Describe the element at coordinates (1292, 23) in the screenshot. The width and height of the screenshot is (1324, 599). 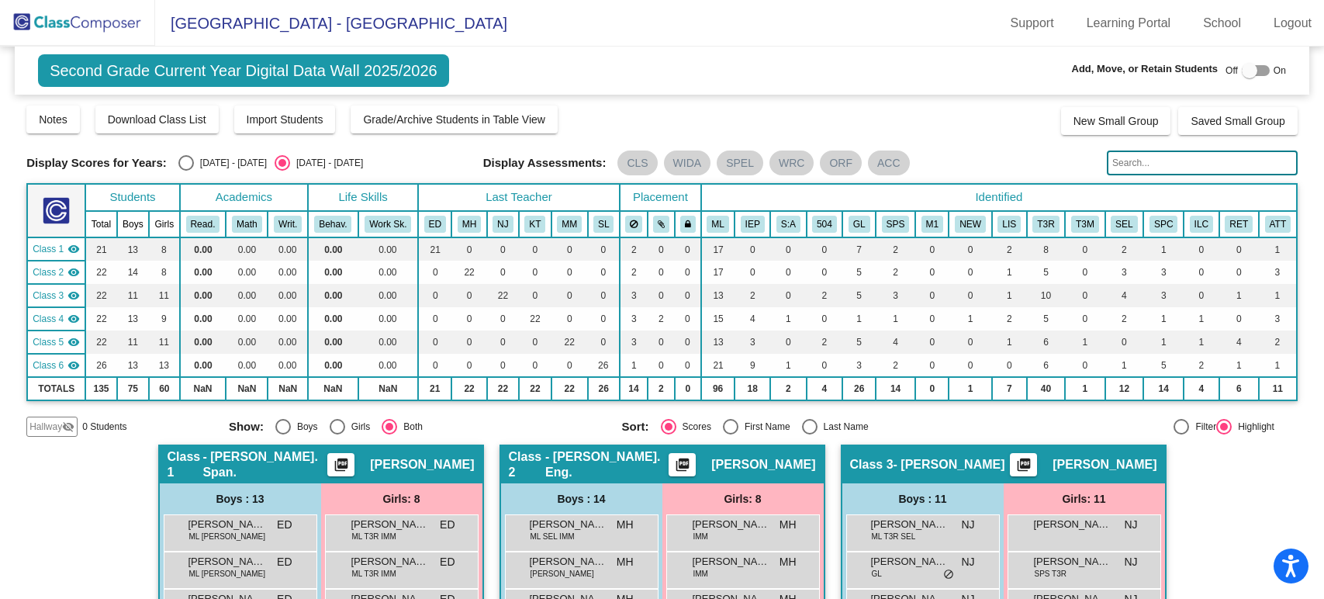
I see `a: Logout` at that location.